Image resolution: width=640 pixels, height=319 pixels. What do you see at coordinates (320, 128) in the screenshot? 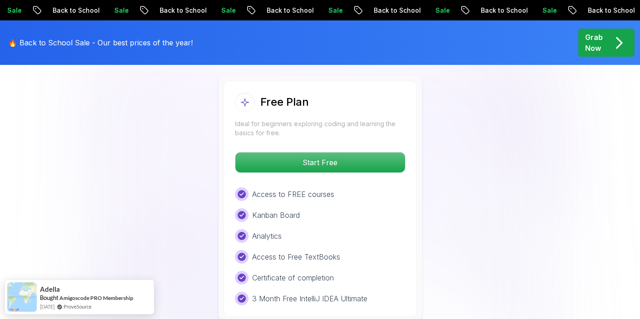
I see `p: Ideal for beginners exploring coding and learning the basics for free.` at bounding box center [320, 128].